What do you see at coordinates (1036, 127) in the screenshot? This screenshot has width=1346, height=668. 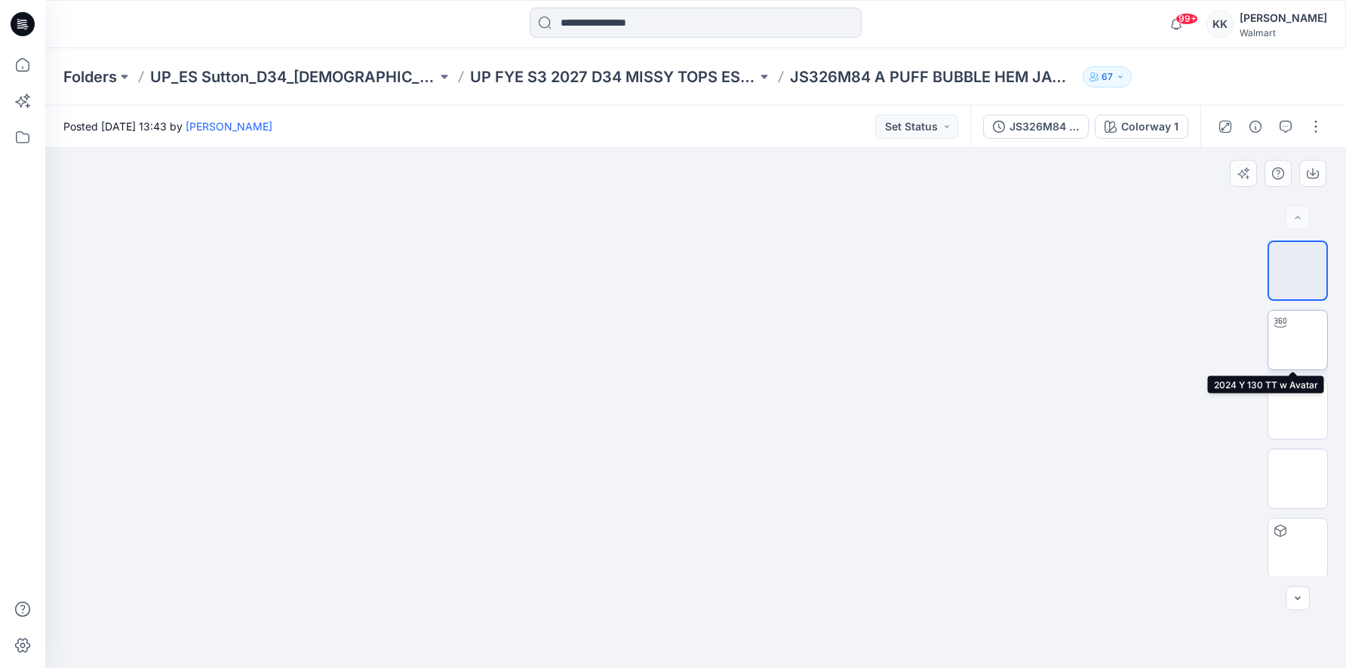 I see `button: JS326M84 PUFF BUBBLE HEM JACKET` at bounding box center [1036, 127].